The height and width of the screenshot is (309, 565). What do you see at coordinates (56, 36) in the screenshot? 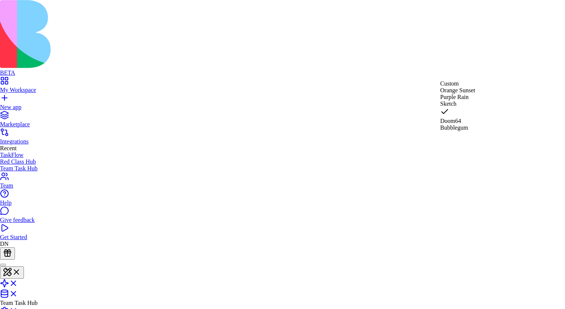
I see `h1: Team Dashboard` at bounding box center [56, 36].